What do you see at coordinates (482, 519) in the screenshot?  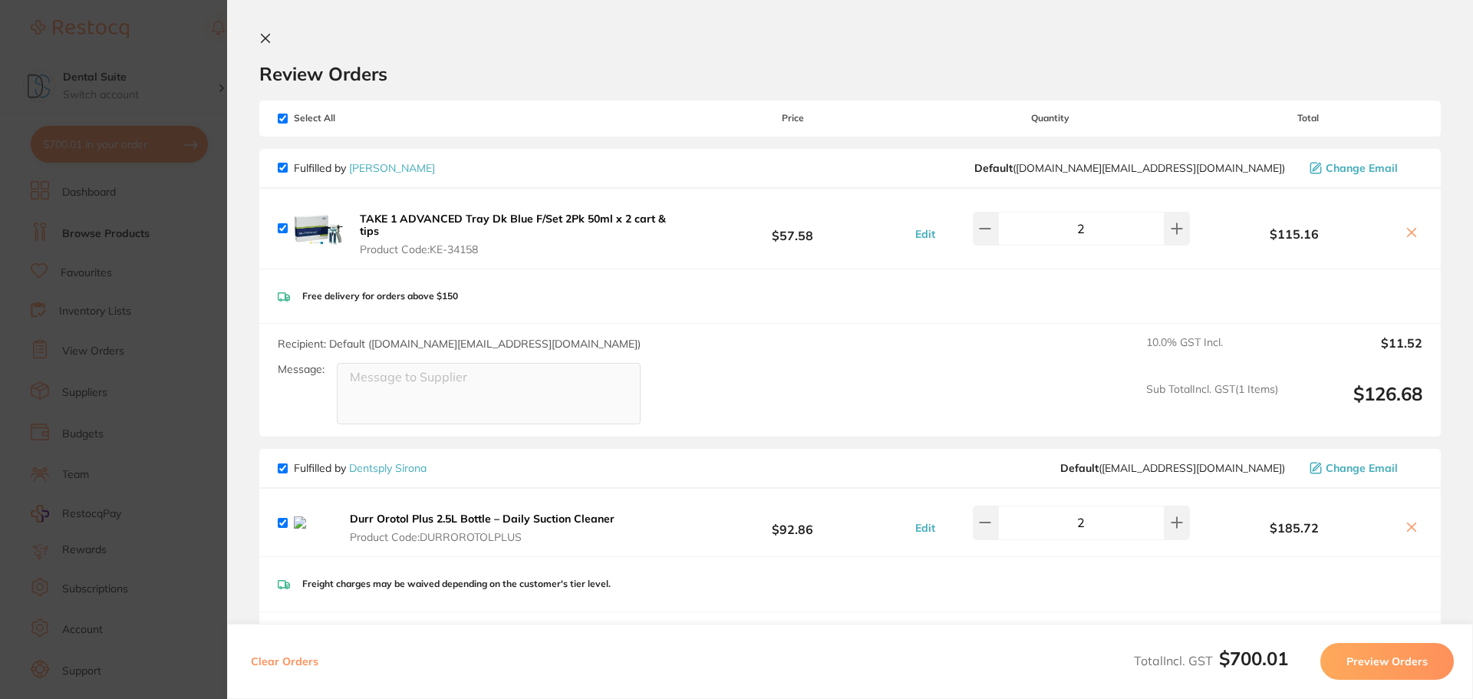 I see `b: Durr Orotol Plus 2.5L Bottle – Daily Suction Cleaner` at bounding box center [482, 519].